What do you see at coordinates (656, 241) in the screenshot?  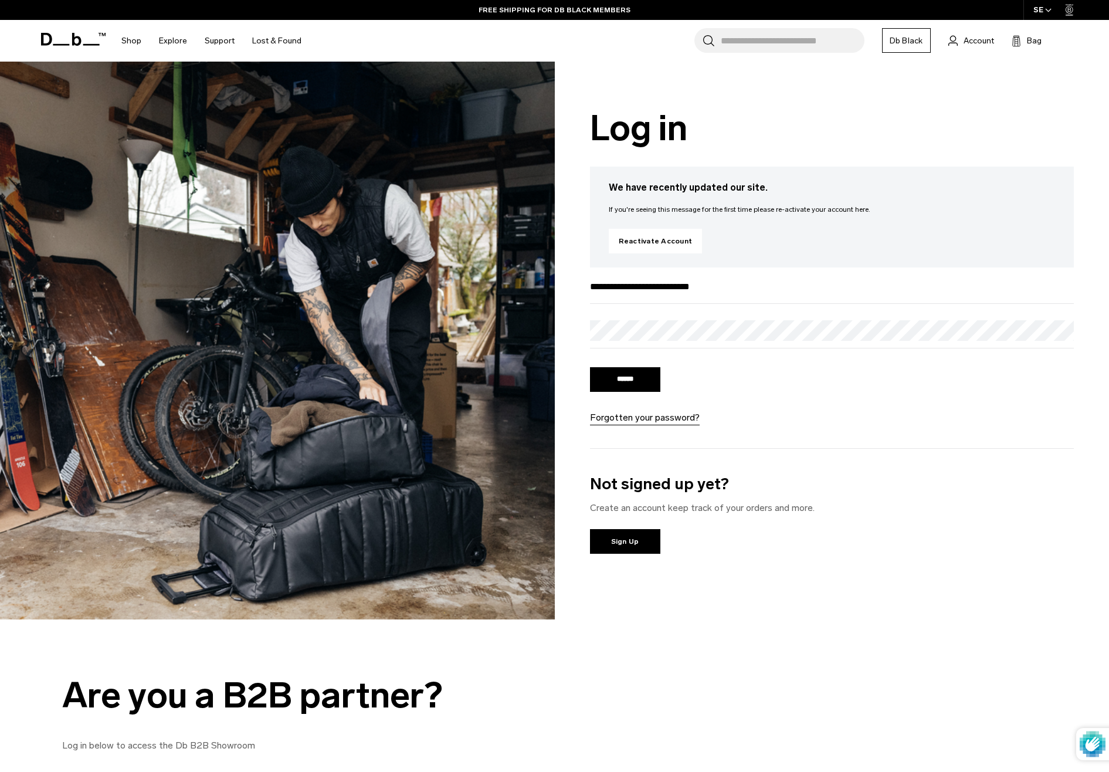 I see `a: Reactivate Account` at bounding box center [656, 241].